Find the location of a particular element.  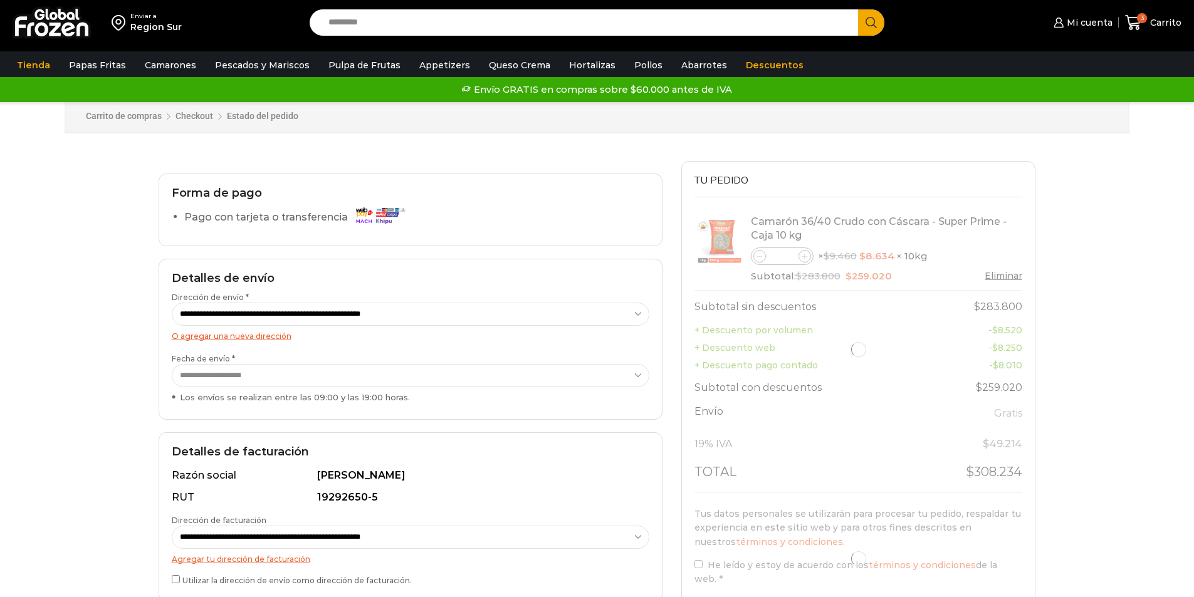

a: Mi cuenta is located at coordinates (1081, 23).